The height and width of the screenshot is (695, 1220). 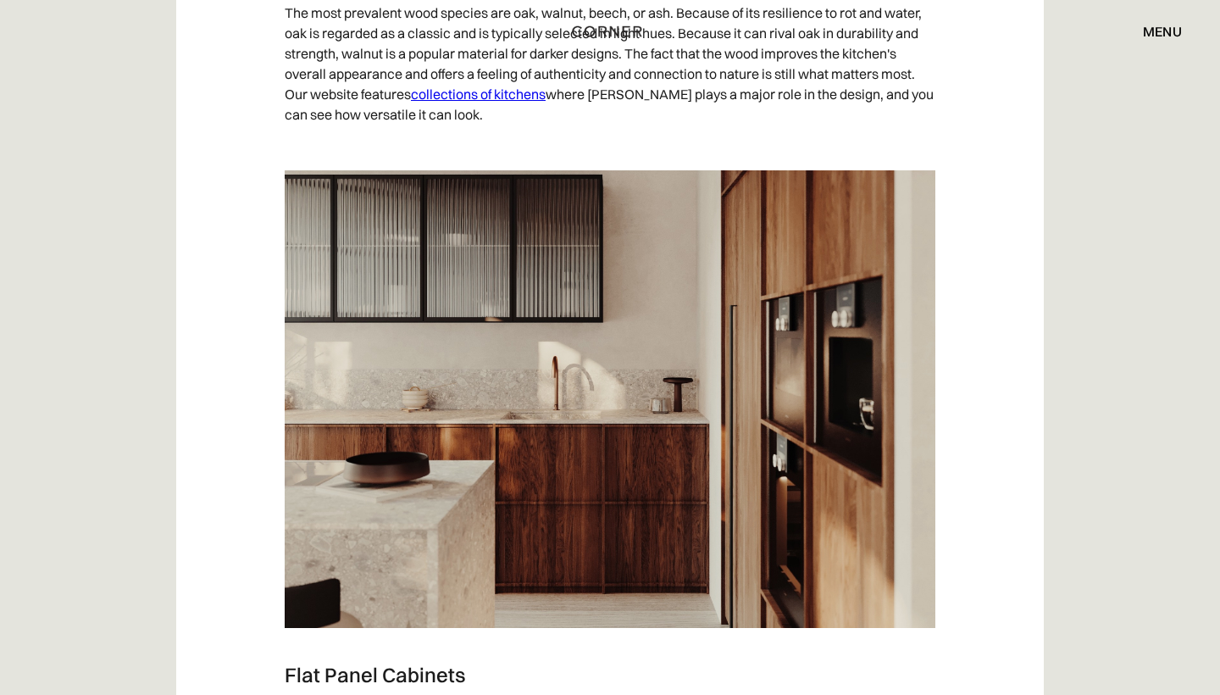 What do you see at coordinates (610, 399) in the screenshot?
I see `img: A kitchen corner with a kitchen island on the right, base and wall cabinets in the background and...` at bounding box center [610, 399].